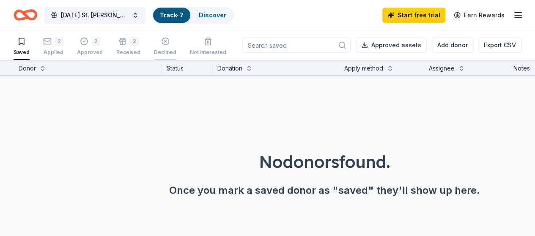 This screenshot has width=535, height=236. What do you see at coordinates (90, 52) in the screenshot?
I see `div: Approved` at bounding box center [90, 52].